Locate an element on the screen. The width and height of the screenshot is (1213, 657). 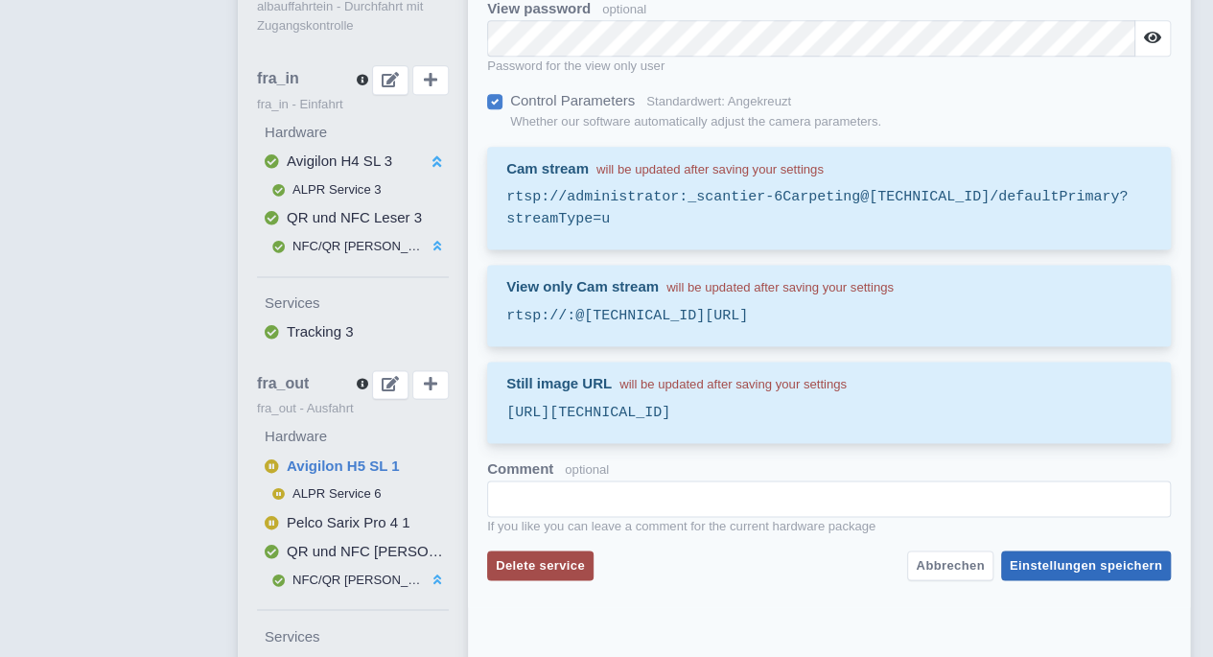
span: Pelco Sarix Pro 4 1 is located at coordinates (348, 521).